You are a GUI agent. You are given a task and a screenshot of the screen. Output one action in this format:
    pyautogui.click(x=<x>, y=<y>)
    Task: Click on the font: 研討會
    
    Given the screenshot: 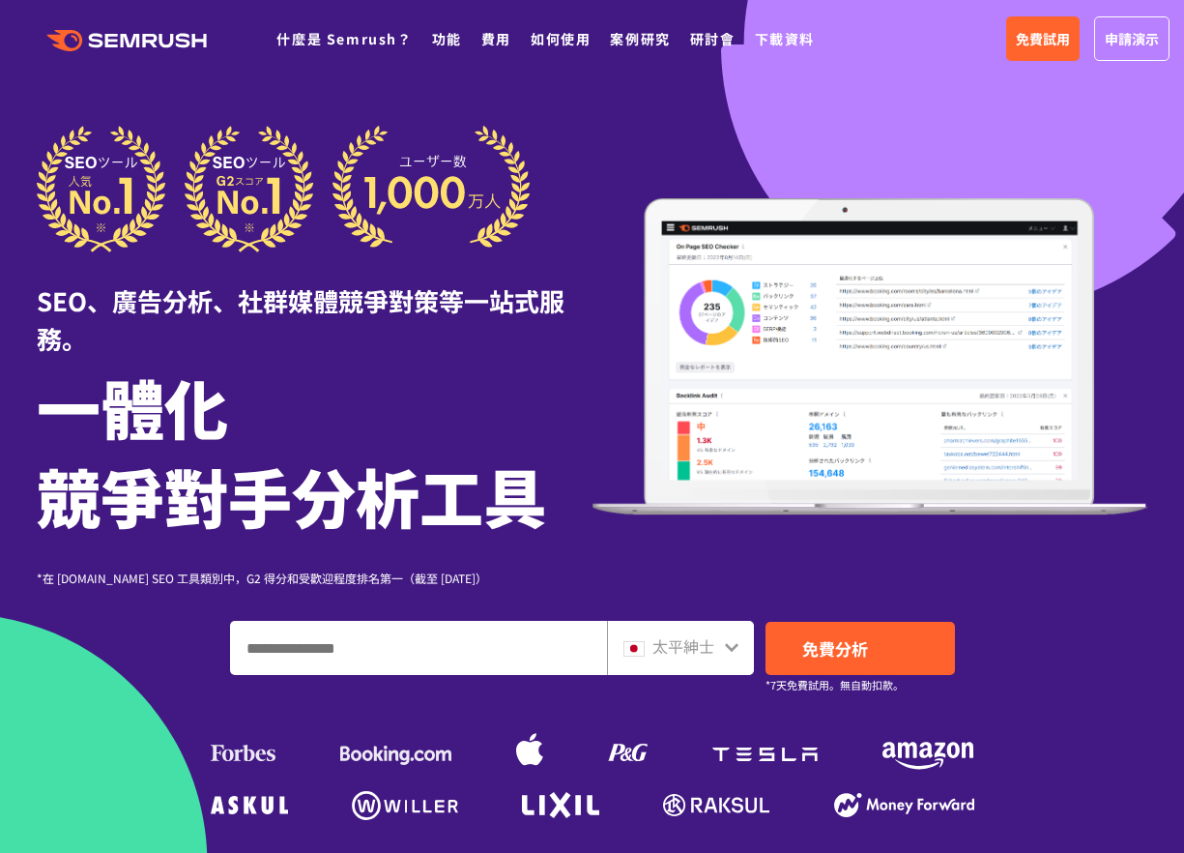 What is the action you would take?
    pyautogui.click(x=712, y=39)
    